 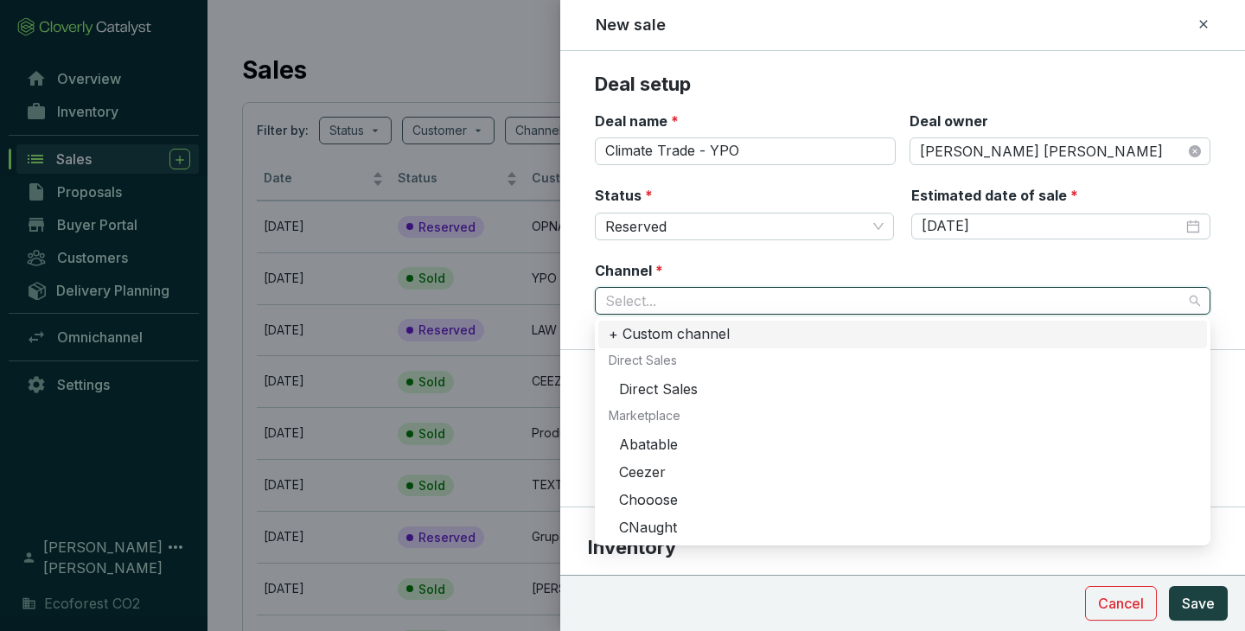 What do you see at coordinates (1195, 151) in the screenshot?
I see `span: close-circle` at bounding box center [1195, 151].